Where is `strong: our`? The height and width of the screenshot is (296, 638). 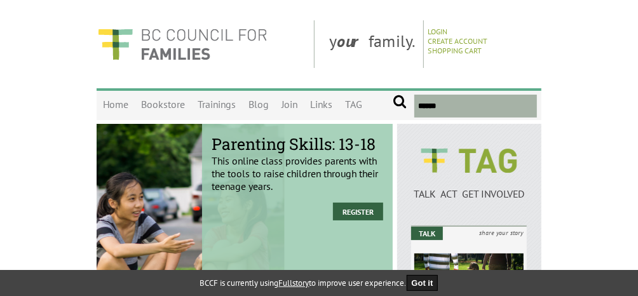
strong: our is located at coordinates (353, 41).